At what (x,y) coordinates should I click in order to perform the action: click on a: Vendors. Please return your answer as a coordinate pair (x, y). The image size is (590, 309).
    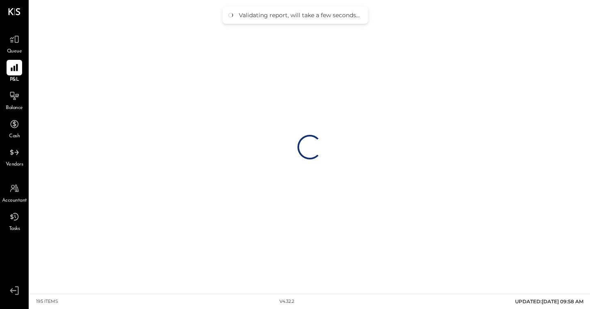
    Looking at the image, I should click on (14, 156).